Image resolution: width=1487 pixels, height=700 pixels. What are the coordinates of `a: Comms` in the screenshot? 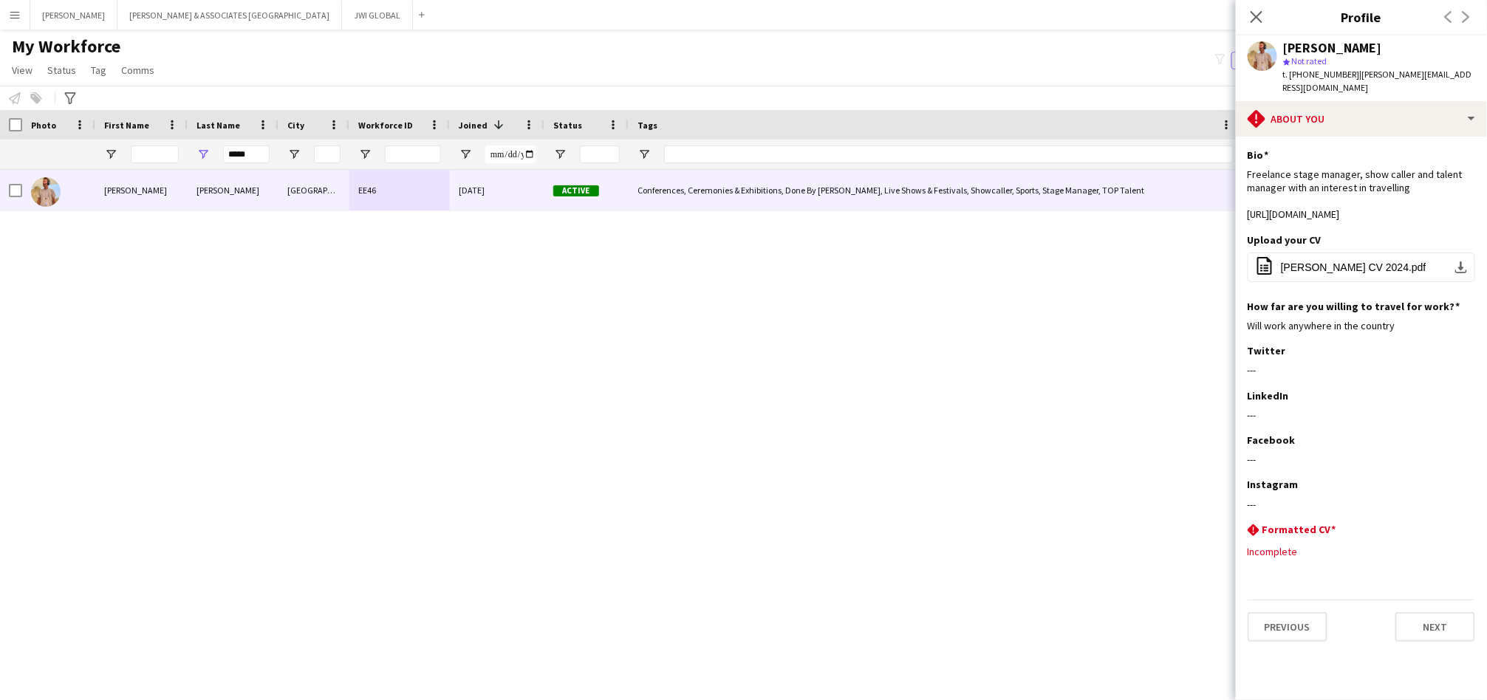 It's located at (137, 70).